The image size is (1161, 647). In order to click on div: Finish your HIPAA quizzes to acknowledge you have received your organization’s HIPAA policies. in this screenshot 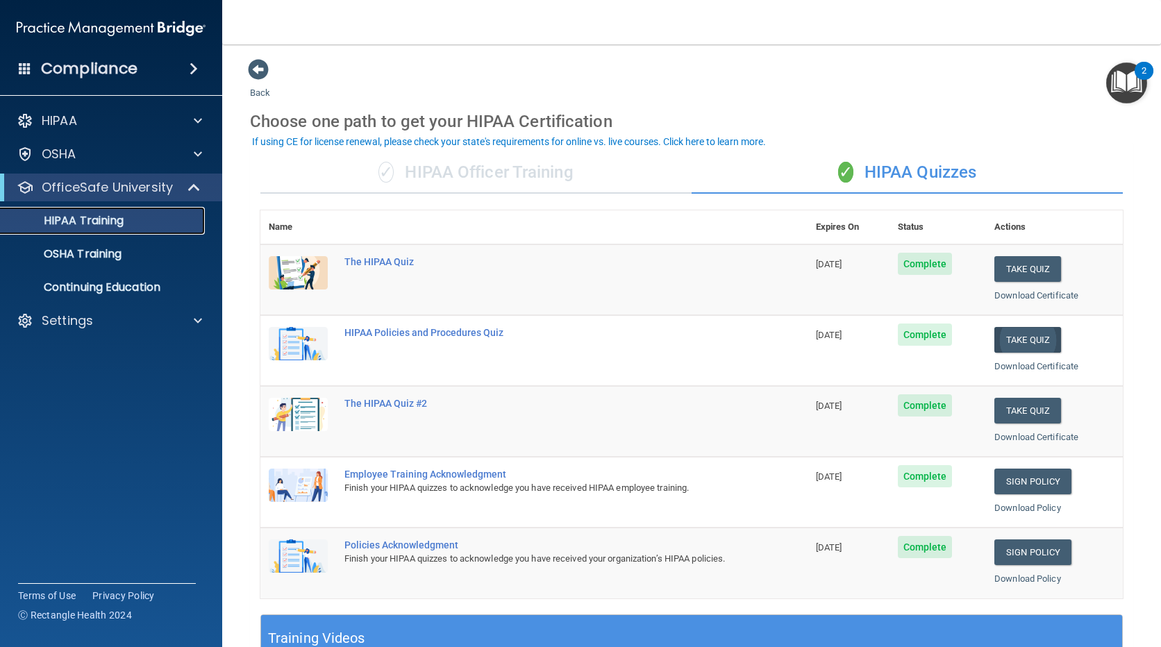, I will do `click(541, 559)`.